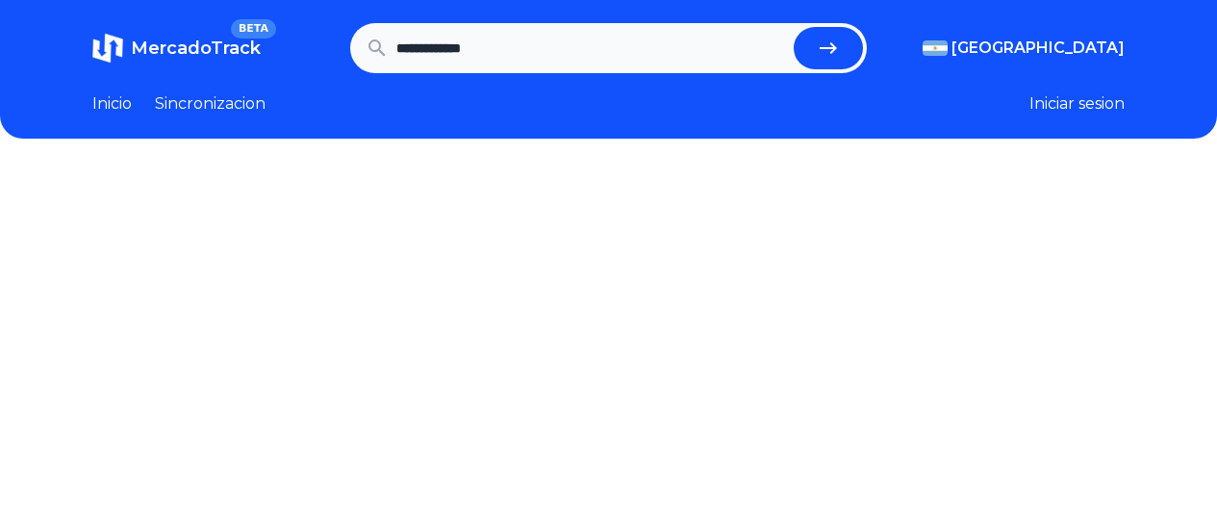  Describe the element at coordinates (935, 48) in the screenshot. I see `img: Argentina` at that location.